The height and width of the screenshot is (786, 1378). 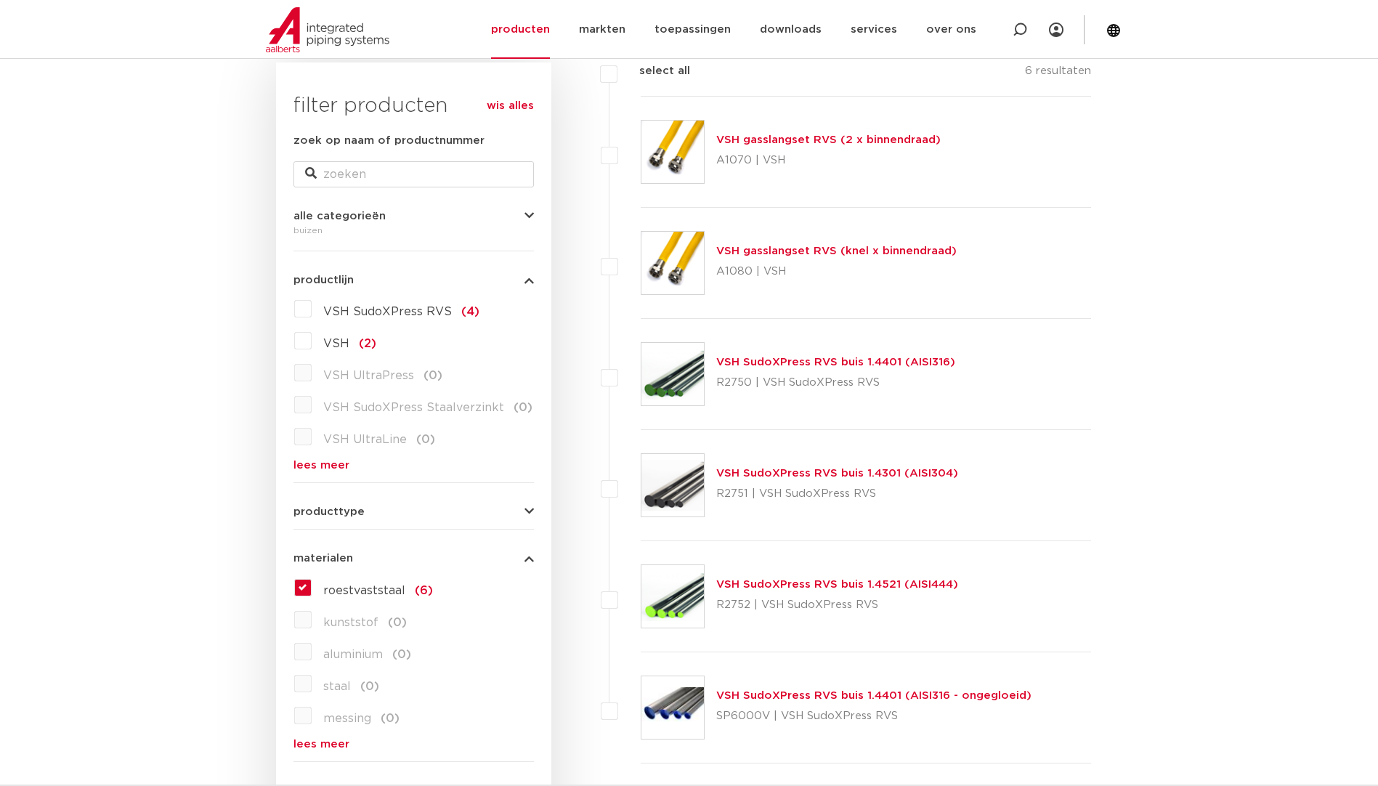 What do you see at coordinates (836, 251) in the screenshot?
I see `a: VSH gasslangset RVS (knel x binnendraad)` at bounding box center [836, 251].